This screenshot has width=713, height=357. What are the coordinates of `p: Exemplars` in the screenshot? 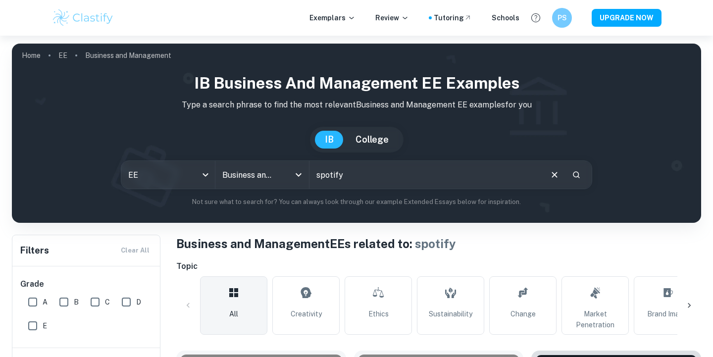 It's located at (332, 18).